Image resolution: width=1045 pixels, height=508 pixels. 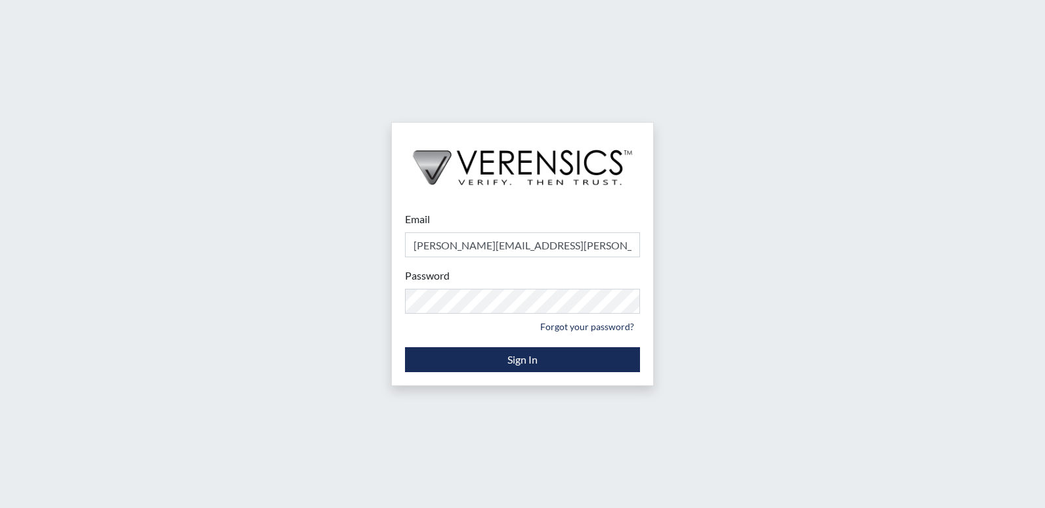 I want to click on label: Password, so click(x=427, y=276).